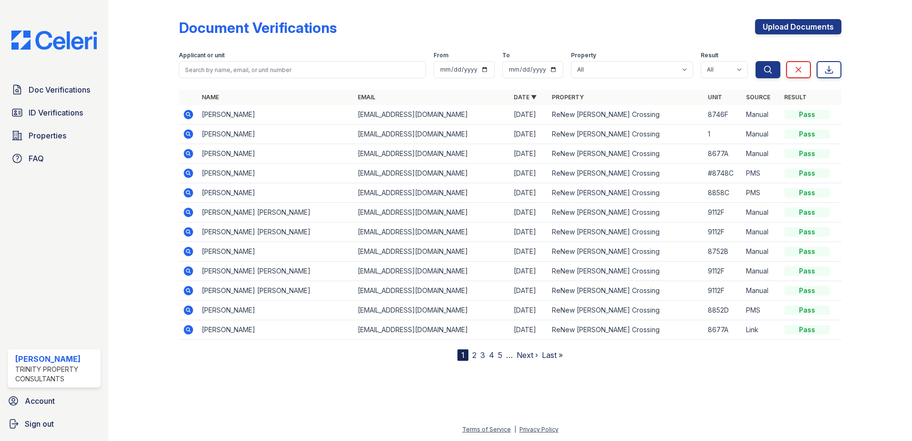  I want to click on a: Doc Verifications, so click(54, 90).